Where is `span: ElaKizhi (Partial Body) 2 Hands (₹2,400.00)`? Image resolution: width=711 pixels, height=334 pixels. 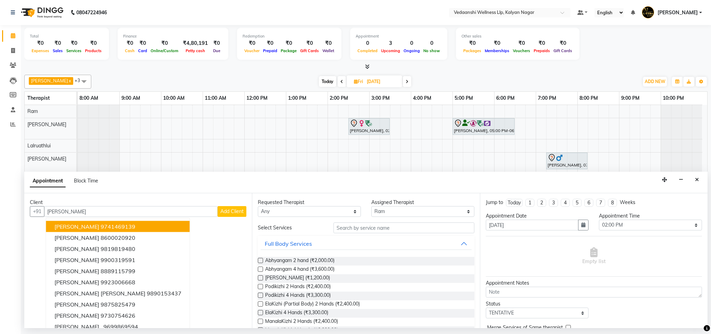
span: ElaKizhi (Partial Body) 2 Hands (₹2,400.00) is located at coordinates (312, 304).